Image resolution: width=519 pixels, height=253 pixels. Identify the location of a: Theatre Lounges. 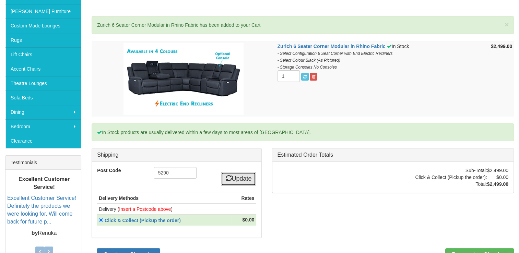
(43, 83).